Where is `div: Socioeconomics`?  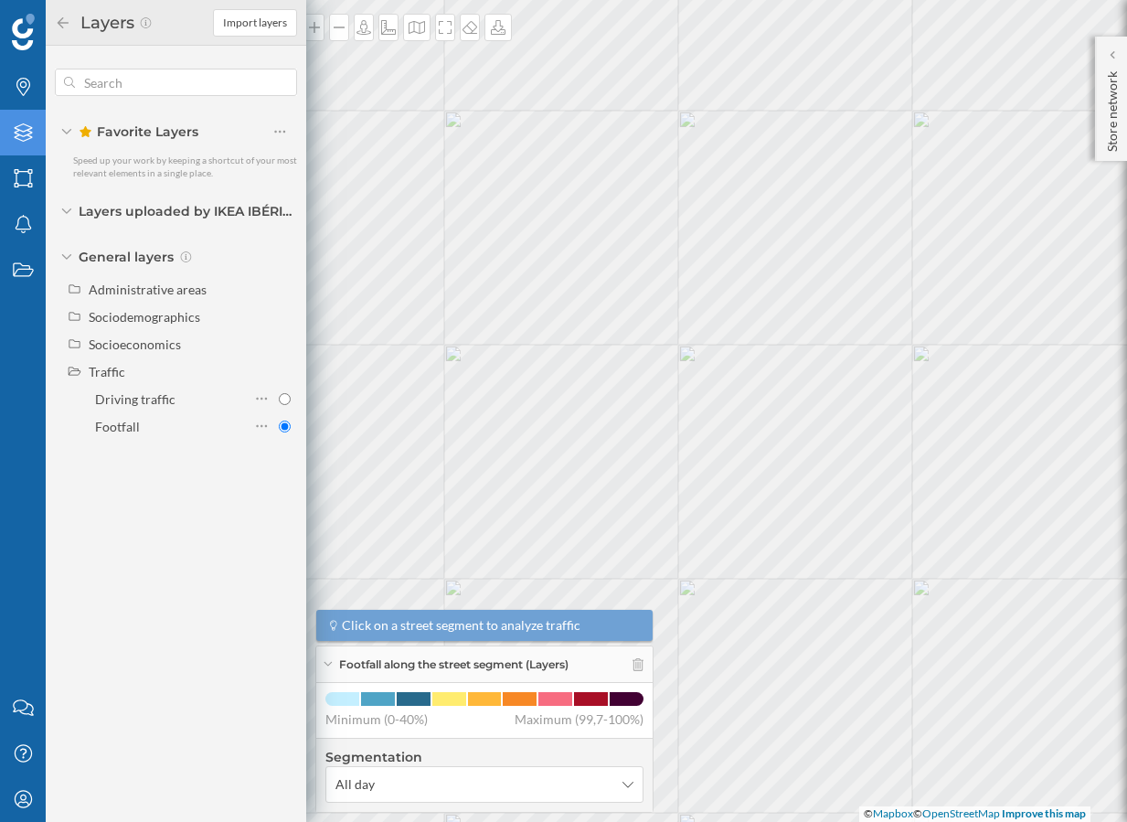 div: Socioeconomics is located at coordinates (134, 344).